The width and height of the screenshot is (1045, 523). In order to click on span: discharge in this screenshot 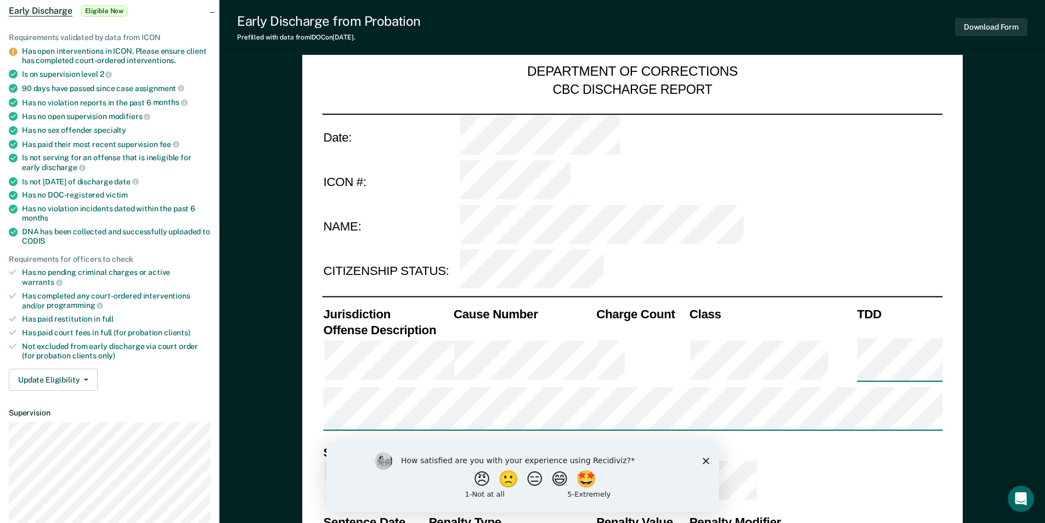, I will do `click(64, 167)`.